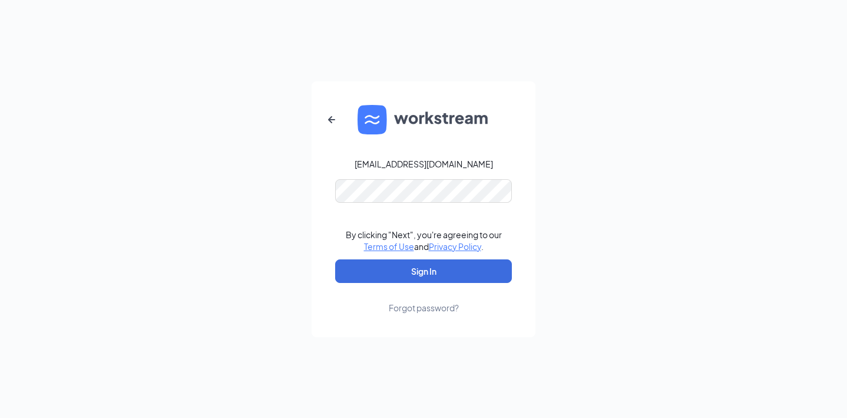 Image resolution: width=847 pixels, height=418 pixels. Describe the element at coordinates (424, 271) in the screenshot. I see `button: Sign In` at that location.